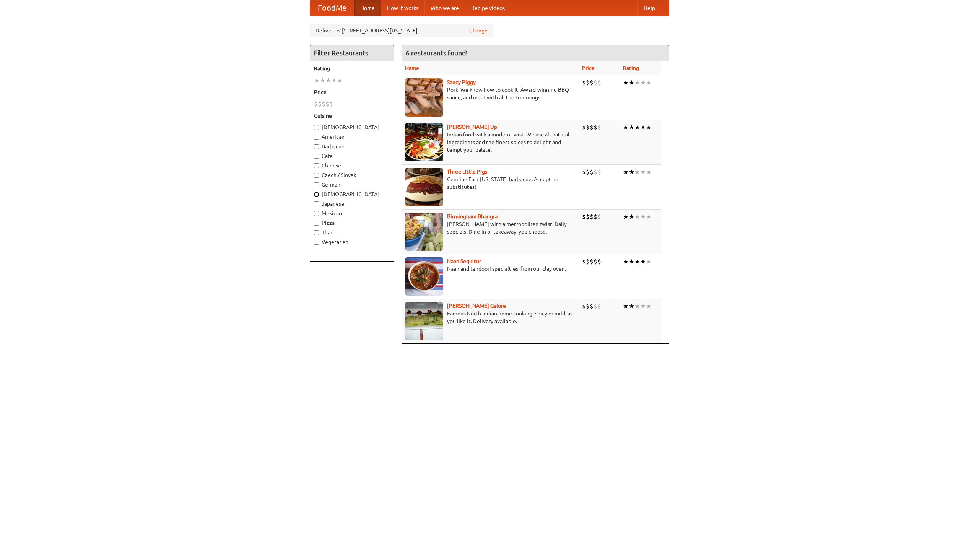 This screenshot has width=979, height=541. Describe the element at coordinates (352, 204) in the screenshot. I see `label: Japanese` at that location.